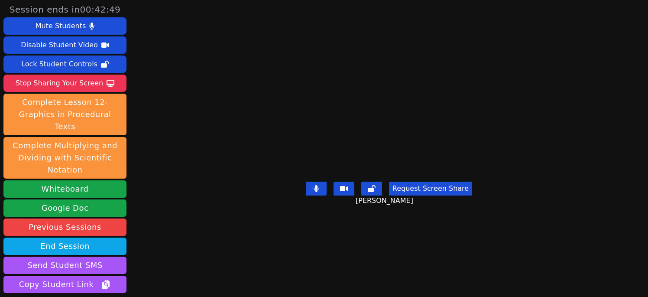 Image resolution: width=648 pixels, height=297 pixels. What do you see at coordinates (430, 188) in the screenshot?
I see `button: Request Screen Share` at bounding box center [430, 188].